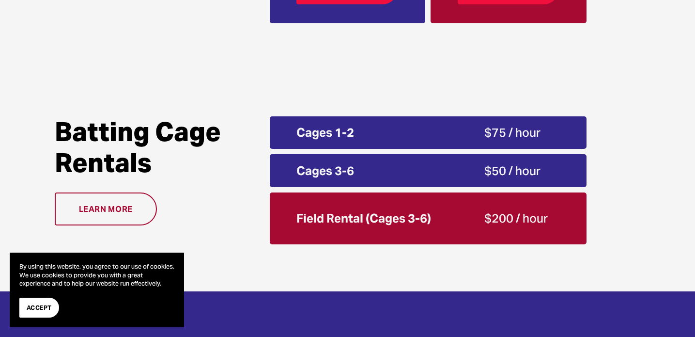  Describe the element at coordinates (512, 132) in the screenshot. I see `span: $75 / hour` at that location.